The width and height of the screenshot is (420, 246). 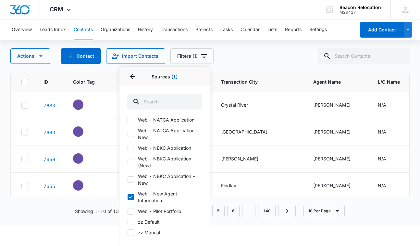 I want to click on button: Overview, so click(x=22, y=30).